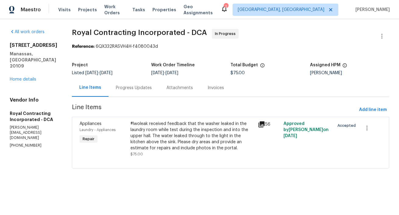  What do you see at coordinates (214, 110) in the screenshot?
I see `span: Line Items` at bounding box center [214, 110].